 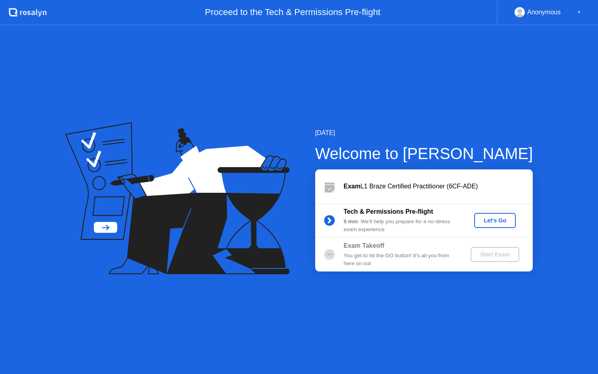 I want to click on div: L1 Braze Certified Practitioner (6CF-ADE), so click(x=438, y=186).